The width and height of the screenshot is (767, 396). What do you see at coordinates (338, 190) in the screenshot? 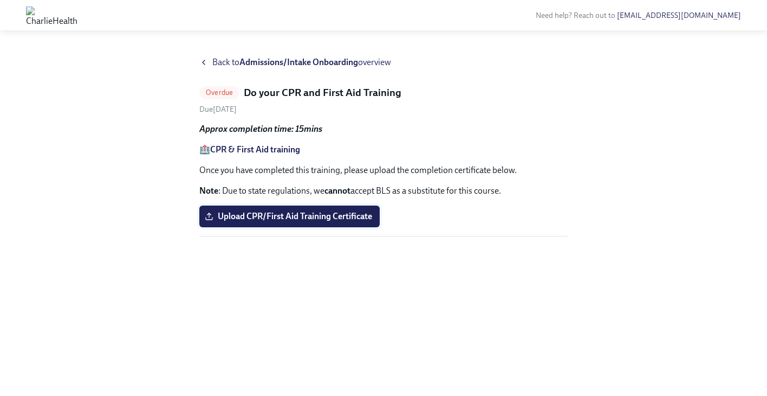
I see `strong: cannot` at bounding box center [338, 190].